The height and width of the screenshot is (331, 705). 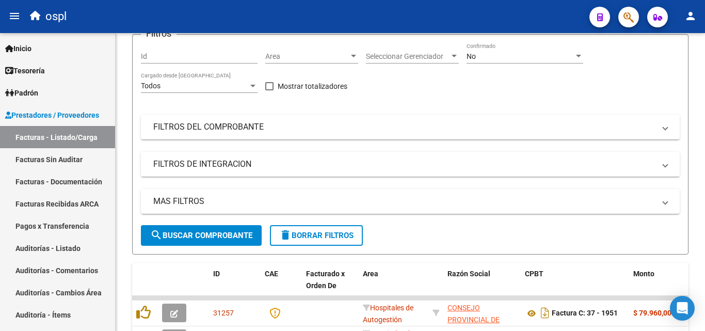 What do you see at coordinates (393, 286) in the screenshot?
I see `datatable-header-cell: Area` at bounding box center [393, 286].